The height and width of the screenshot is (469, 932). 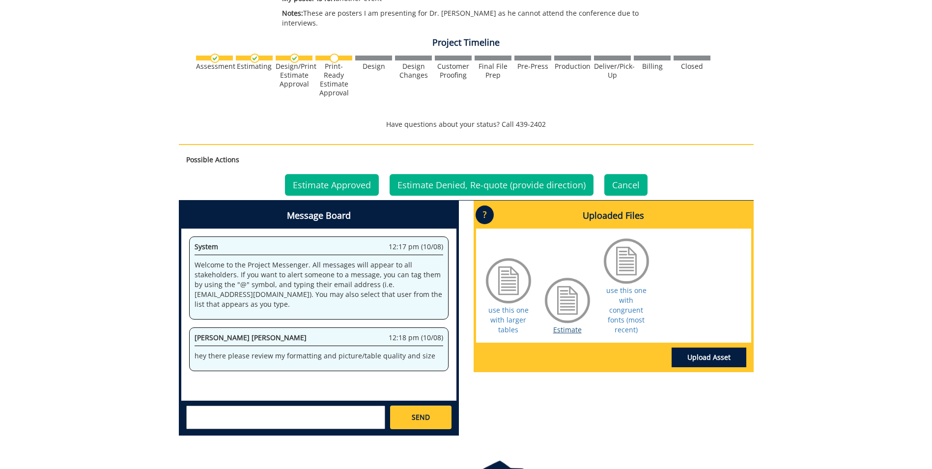 What do you see at coordinates (533, 66) in the screenshot?
I see `div: Pre-Press` at bounding box center [533, 66].